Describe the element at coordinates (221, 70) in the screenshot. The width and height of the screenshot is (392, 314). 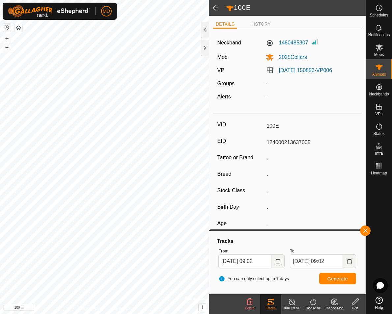
I see `label: VP` at that location.